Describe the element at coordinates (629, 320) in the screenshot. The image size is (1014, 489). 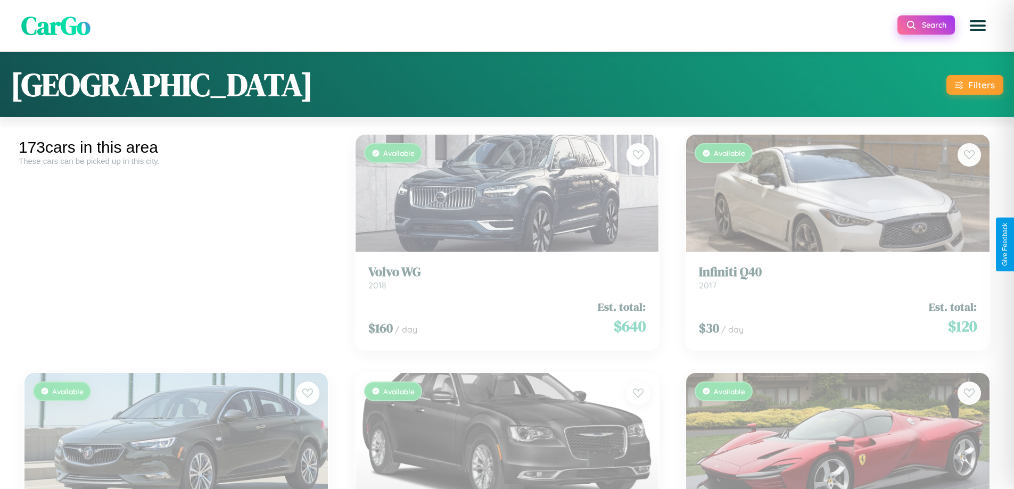
I see `span: $ 640` at that location.